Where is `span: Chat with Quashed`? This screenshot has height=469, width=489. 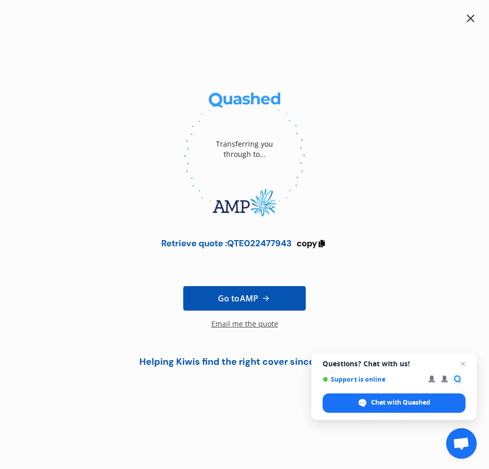 span: Chat with Quashed is located at coordinates (401, 402).